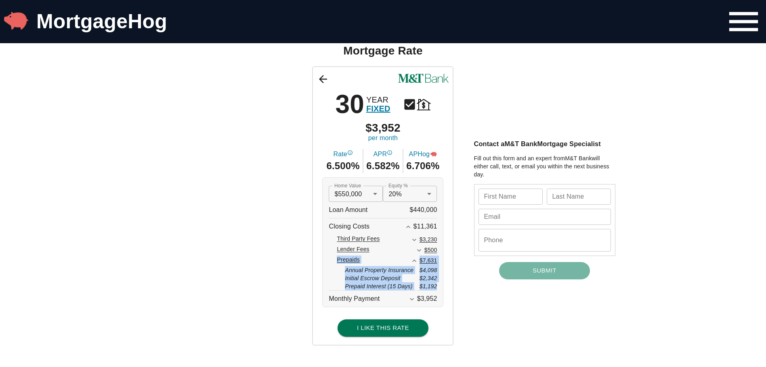 The image size is (766, 367). Describe the element at coordinates (378, 286) in the screenshot. I see `span: Prepaid Interest (15 Days)` at that location.